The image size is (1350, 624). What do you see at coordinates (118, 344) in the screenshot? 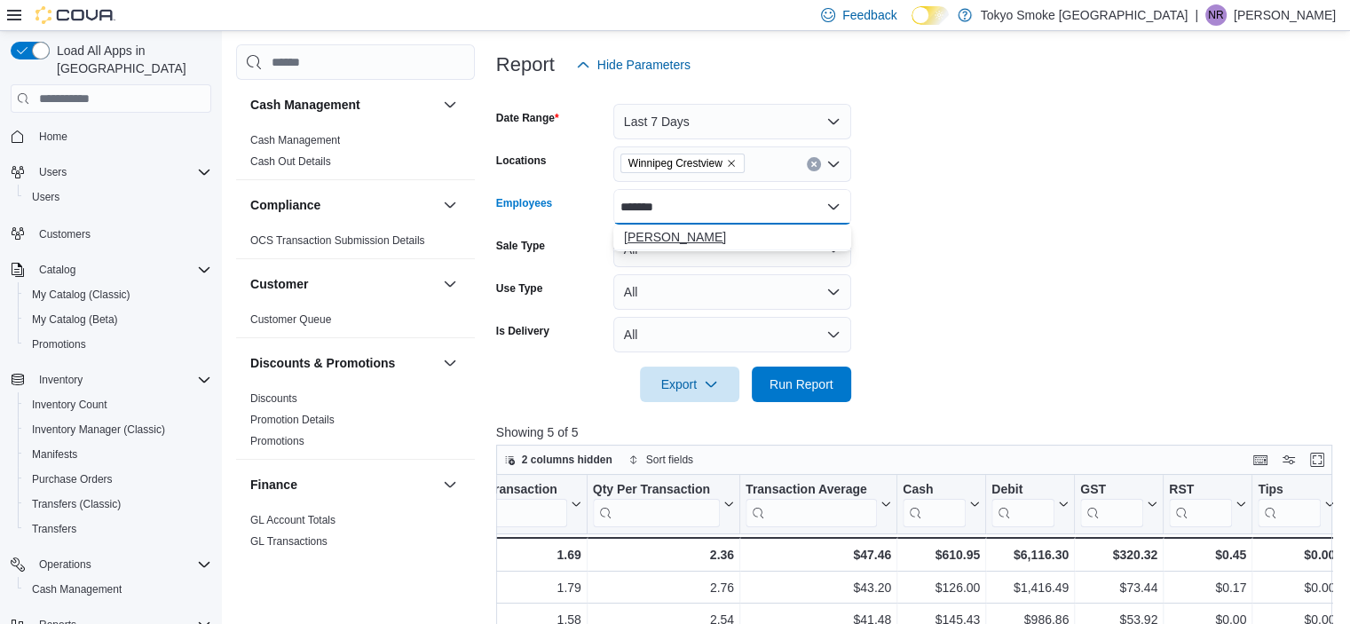
I see `button: Promotions` at bounding box center [118, 344].